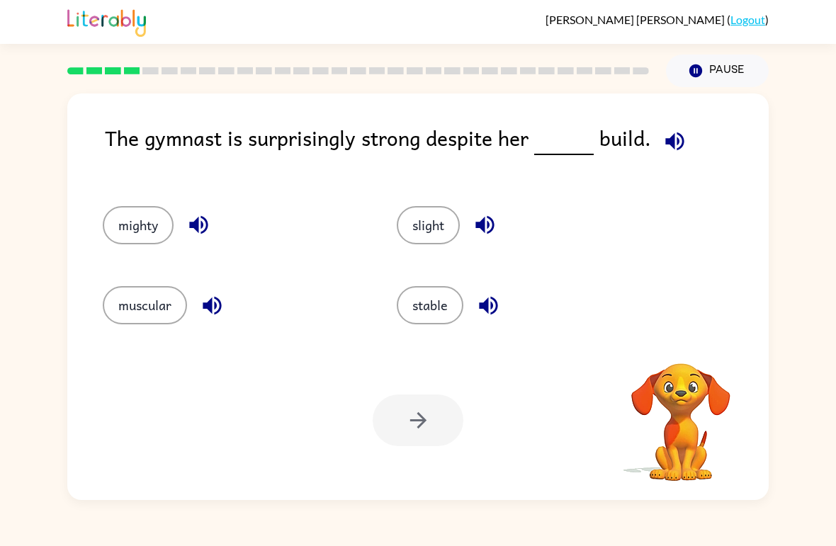 The width and height of the screenshot is (836, 546). Describe the element at coordinates (430, 305) in the screenshot. I see `button: stable` at that location.